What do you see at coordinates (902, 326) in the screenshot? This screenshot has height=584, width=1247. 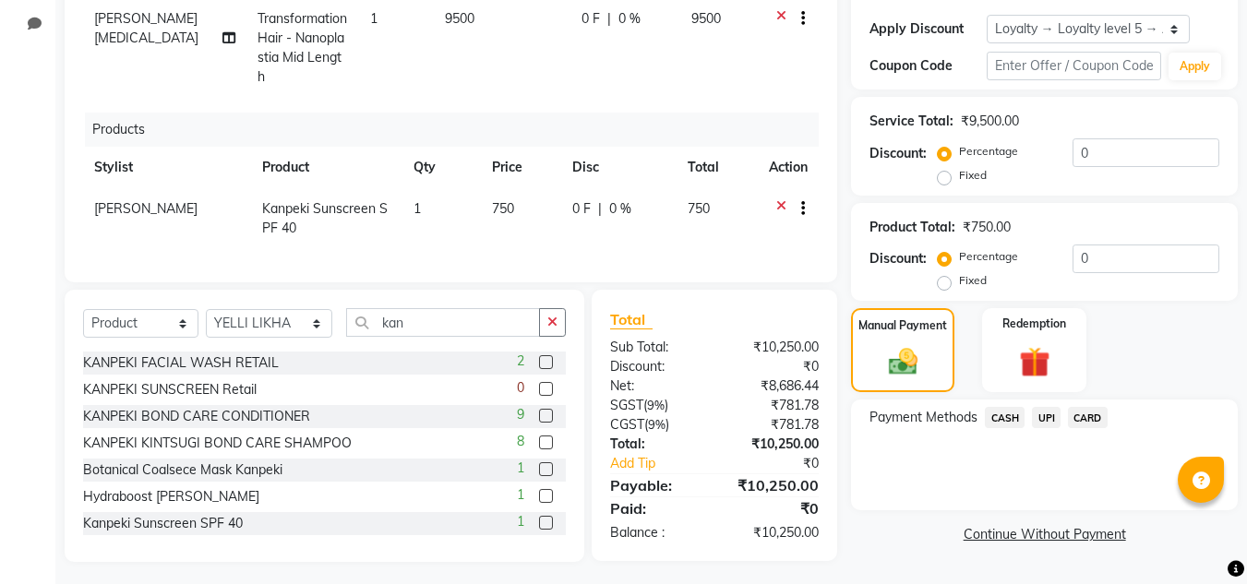 I see `label: Manual Payment` at bounding box center [902, 326].